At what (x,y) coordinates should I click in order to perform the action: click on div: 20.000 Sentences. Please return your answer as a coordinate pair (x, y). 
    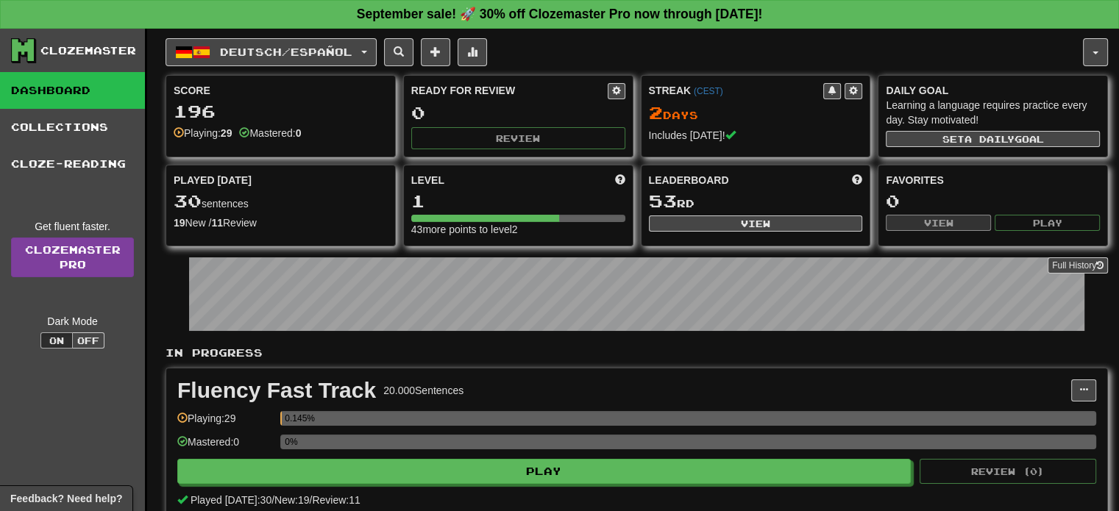
    Looking at the image, I should click on (423, 391).